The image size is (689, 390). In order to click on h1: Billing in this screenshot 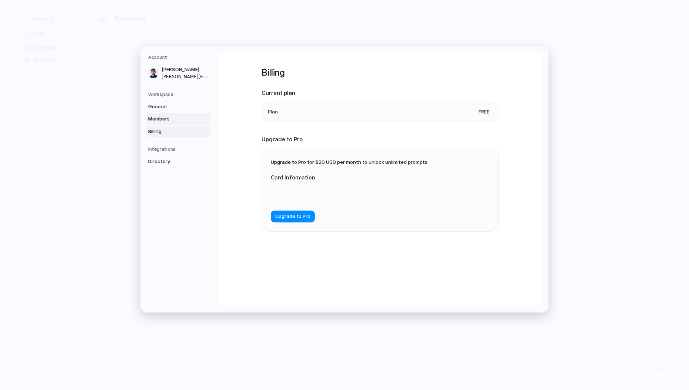, I will do `click(380, 73)`.